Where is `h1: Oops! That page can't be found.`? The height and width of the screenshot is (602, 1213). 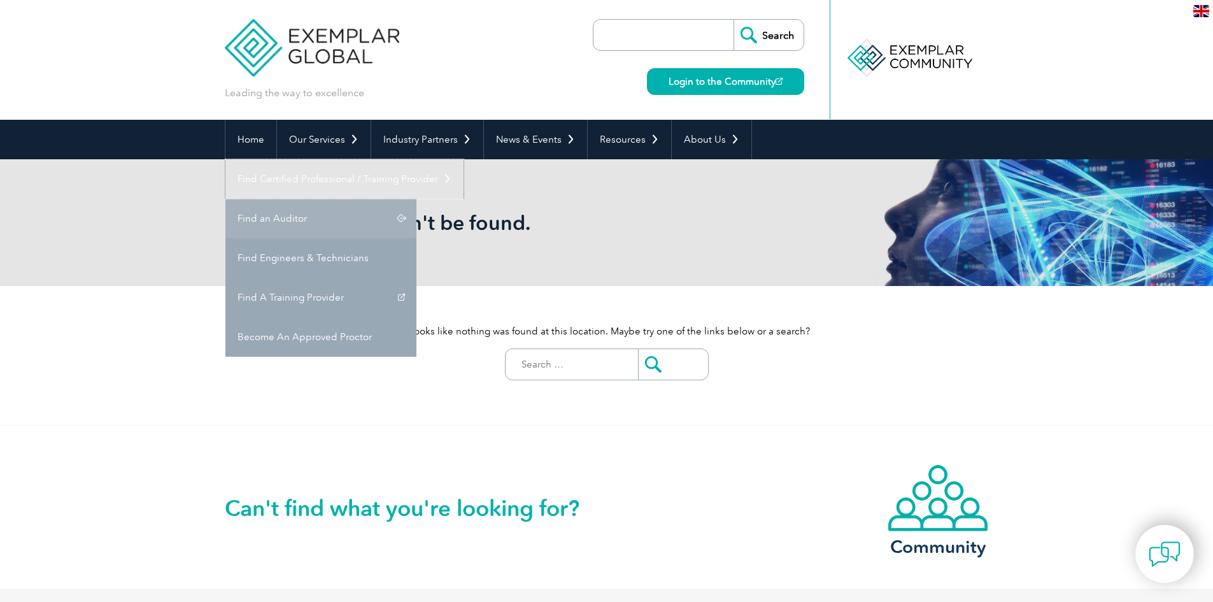 h1: Oops! That page can't be found. is located at coordinates (469, 222).